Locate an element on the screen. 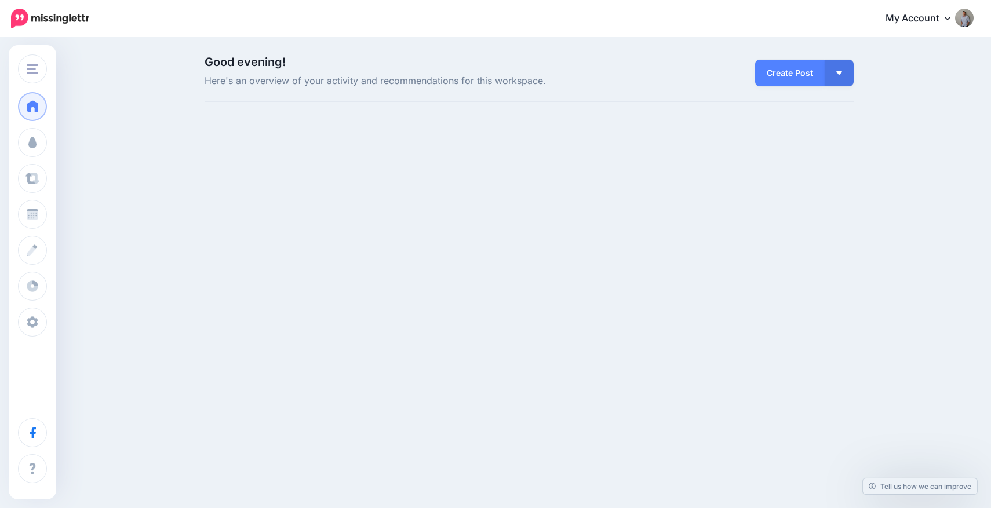  img: Missinglettr is located at coordinates (50, 19).